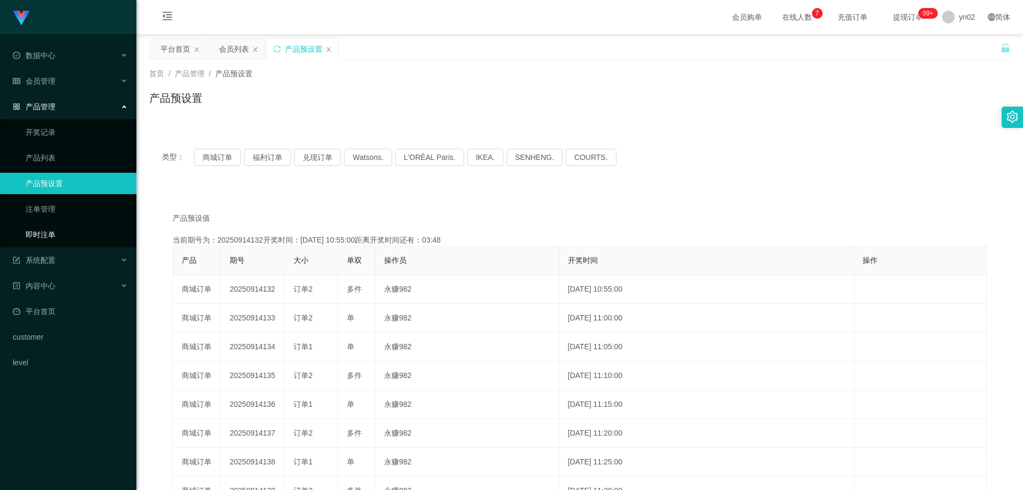 This screenshot has height=490, width=1023. I want to click on i: 图标: check-circle-o, so click(17, 55).